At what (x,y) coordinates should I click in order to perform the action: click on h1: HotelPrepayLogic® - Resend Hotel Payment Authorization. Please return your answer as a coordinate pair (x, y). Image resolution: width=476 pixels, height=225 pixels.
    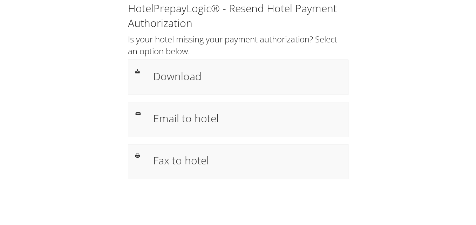
    Looking at the image, I should click on (238, 16).